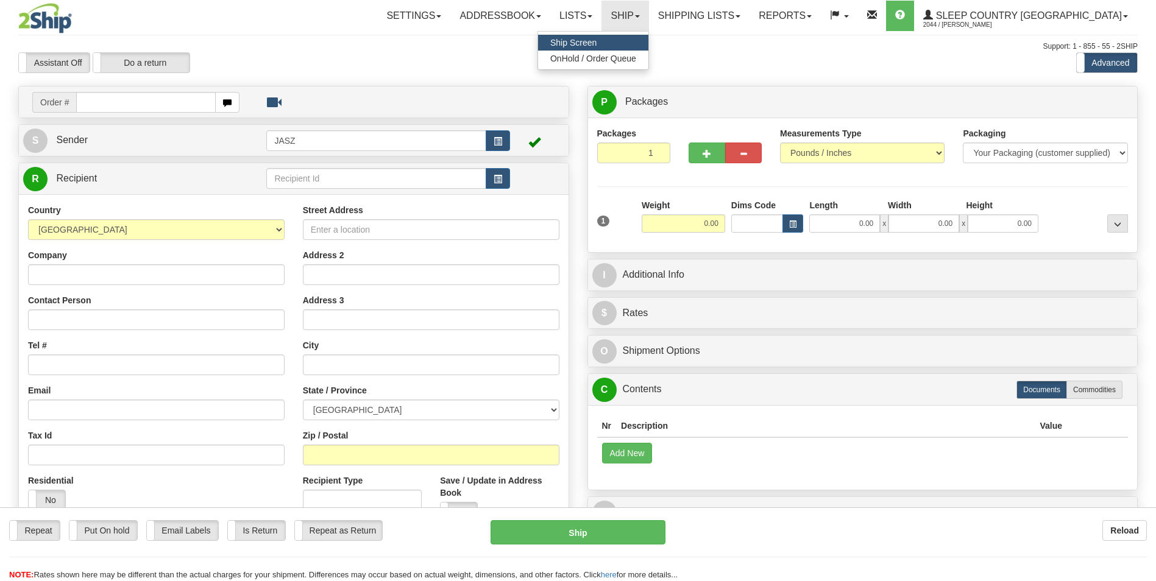 This screenshot has width=1156, height=581. Describe the element at coordinates (131, 178) in the screenshot. I see `a: R Recipient` at that location.